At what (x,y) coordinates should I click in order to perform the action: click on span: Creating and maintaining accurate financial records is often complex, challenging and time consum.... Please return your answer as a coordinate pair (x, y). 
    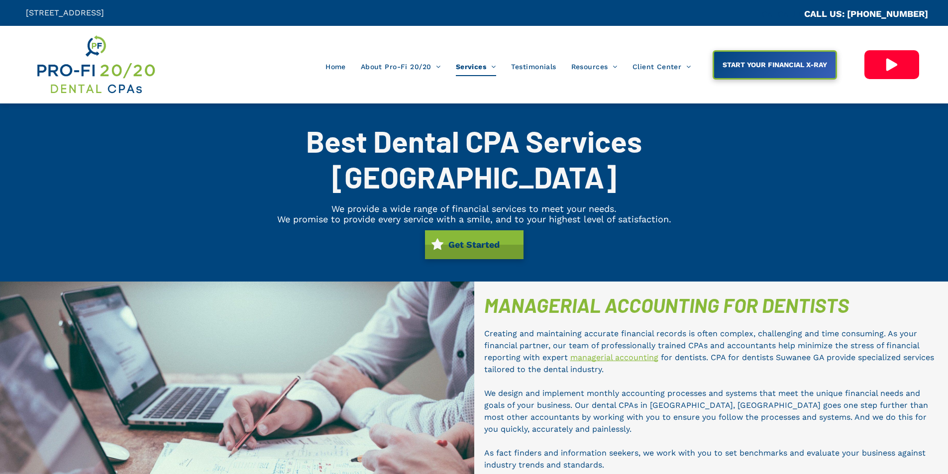
    Looking at the image, I should click on (702, 346).